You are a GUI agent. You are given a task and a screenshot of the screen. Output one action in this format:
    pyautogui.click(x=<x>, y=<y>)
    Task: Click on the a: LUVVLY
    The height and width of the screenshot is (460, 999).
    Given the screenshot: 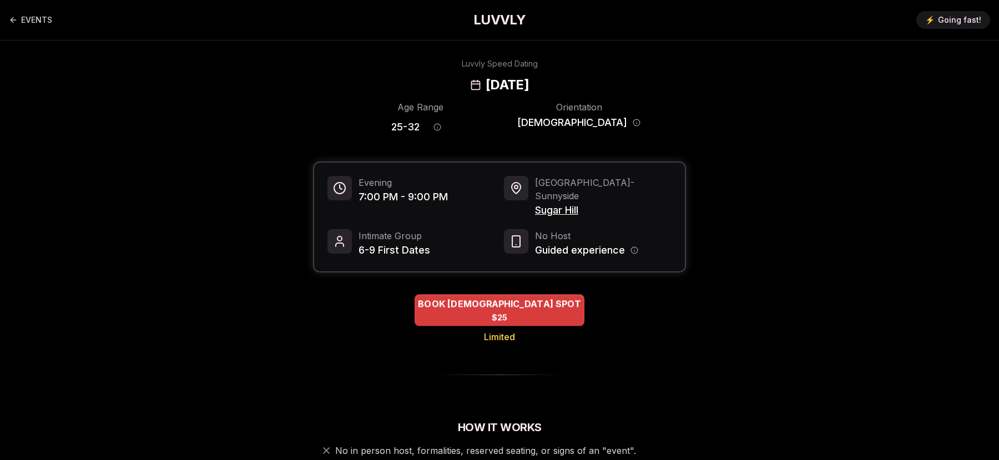 What is the action you would take?
    pyautogui.click(x=499, y=20)
    